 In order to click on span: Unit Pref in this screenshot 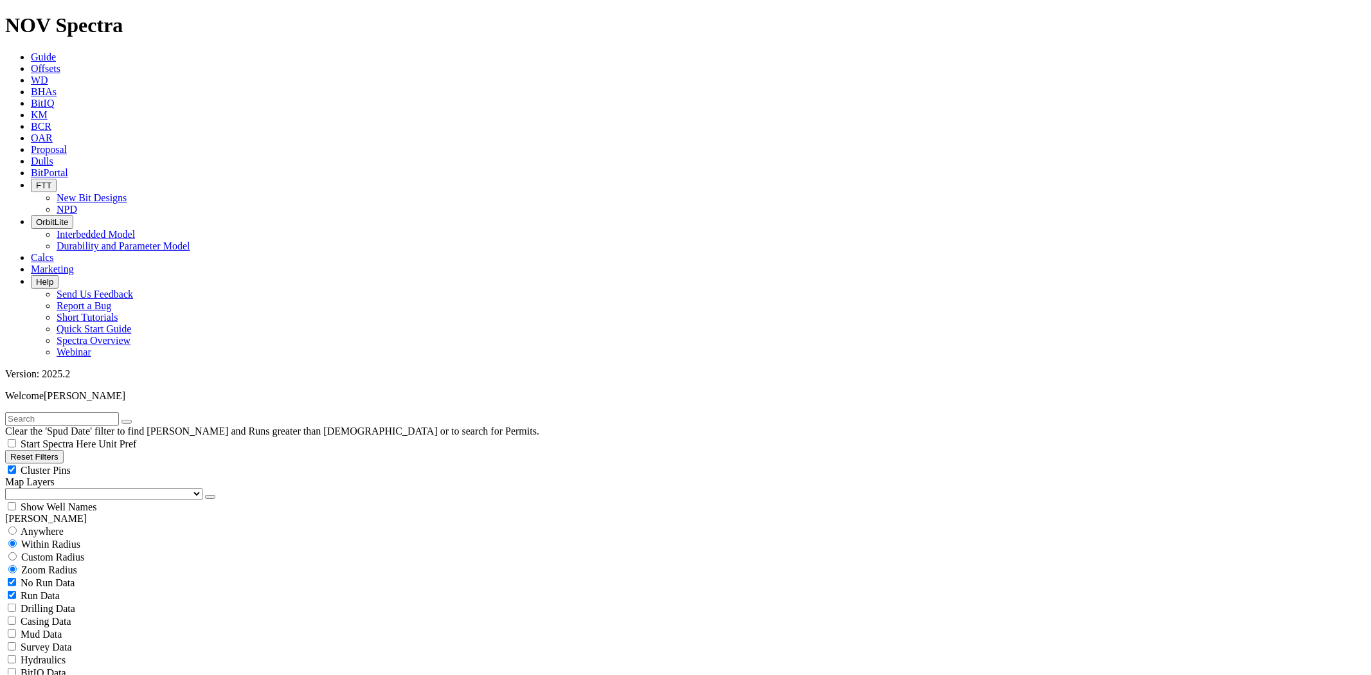, I will do `click(117, 444)`.